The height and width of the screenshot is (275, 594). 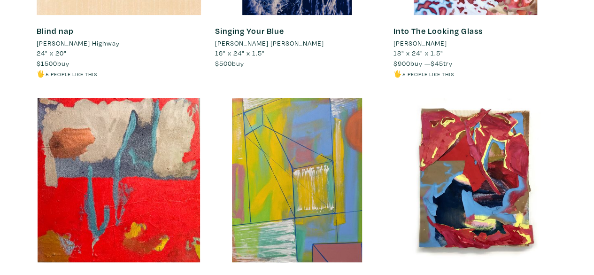 I want to click on span: 24" x 20", so click(x=52, y=53).